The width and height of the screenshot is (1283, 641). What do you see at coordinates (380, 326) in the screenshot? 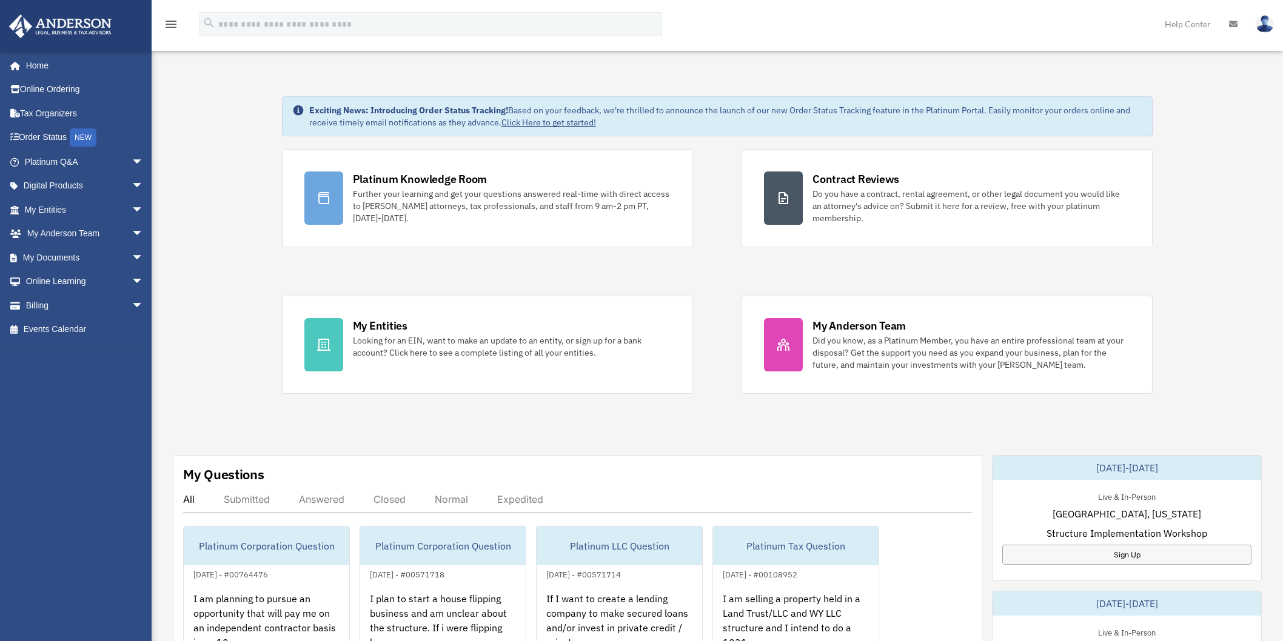
I see `div: My Entities` at bounding box center [380, 326].